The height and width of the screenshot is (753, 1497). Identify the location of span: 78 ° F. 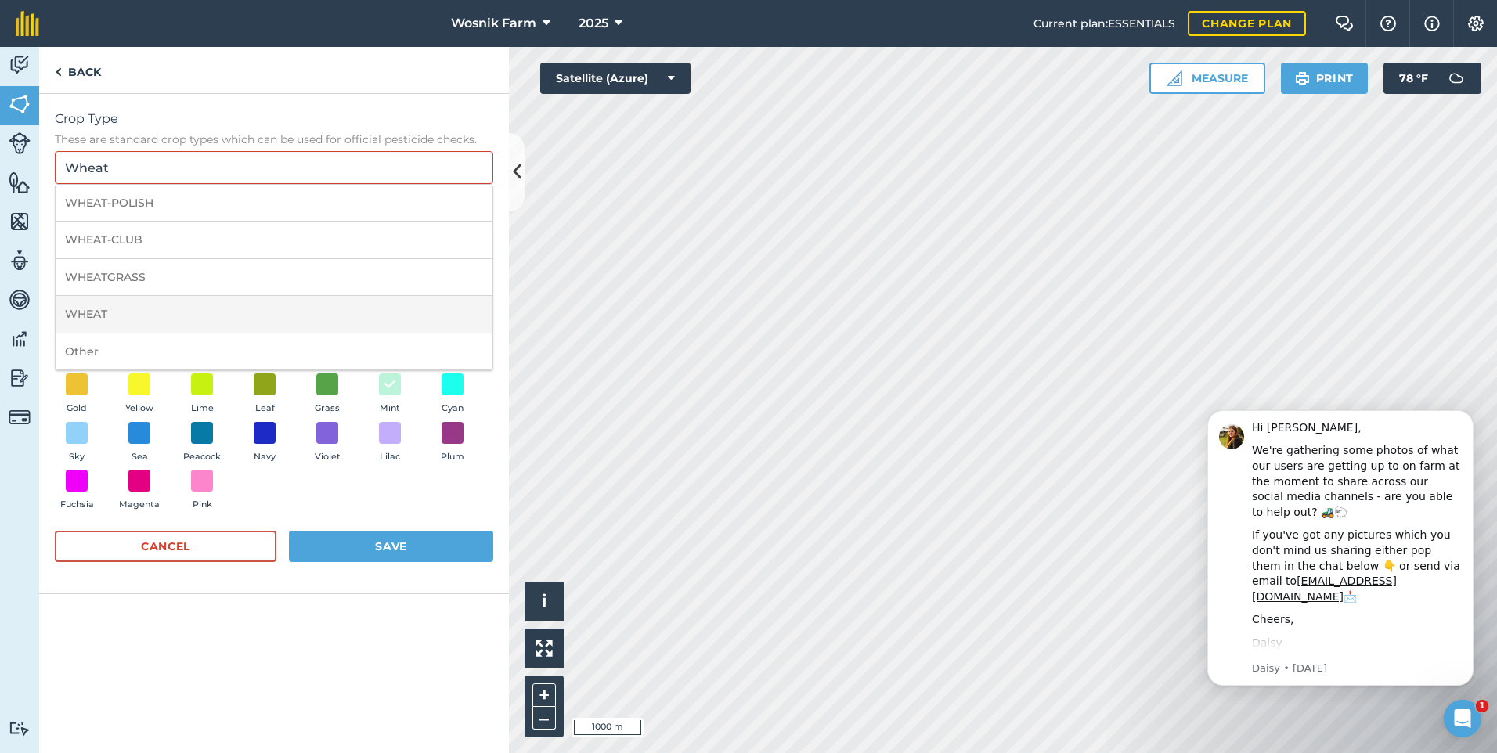
(1413, 78).